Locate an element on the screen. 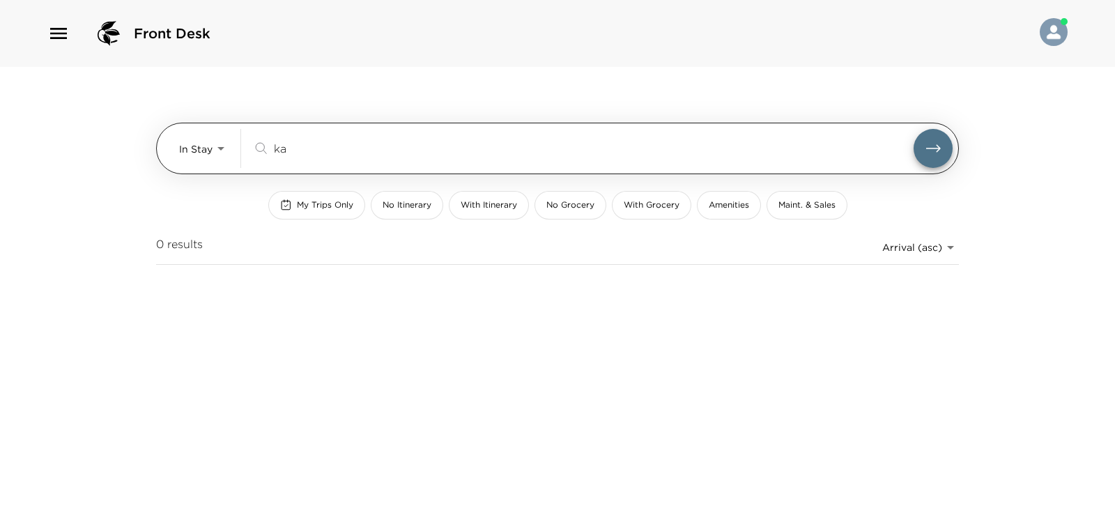 The image size is (1115, 515). button: Maint. & Sales is located at coordinates (807, 205).